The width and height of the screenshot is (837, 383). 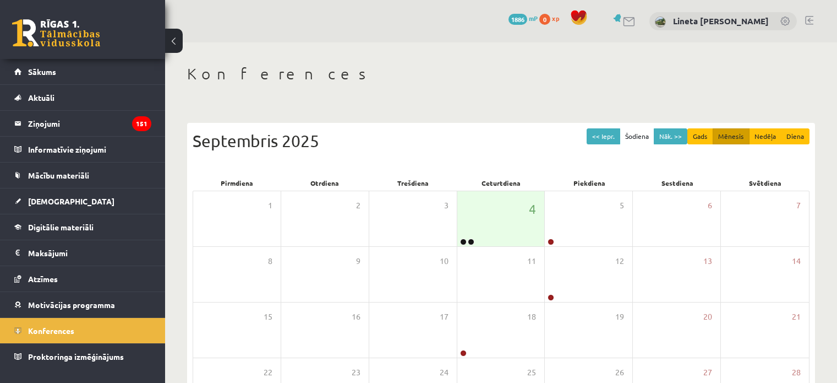 I want to click on span: 4, so click(x=532, y=209).